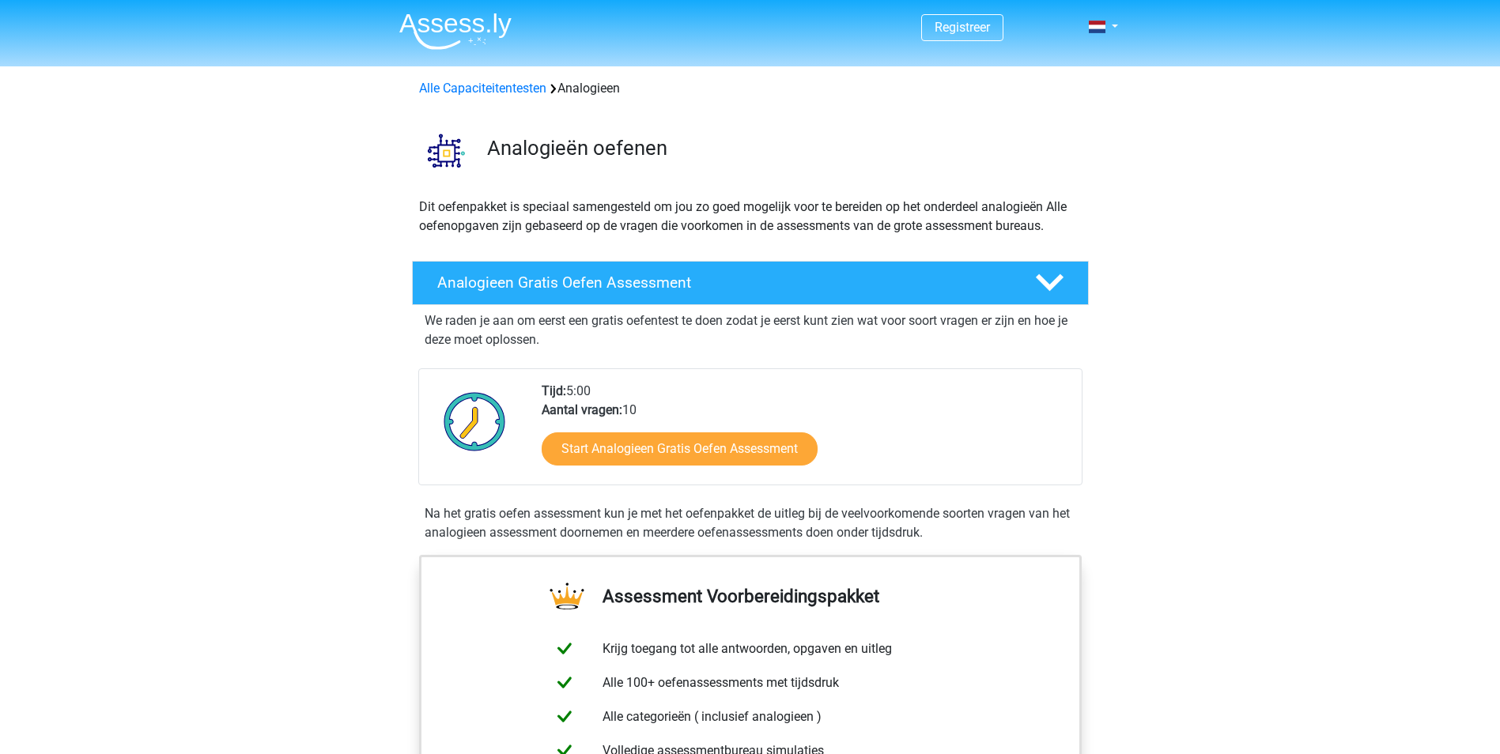 The image size is (1500, 754). I want to click on img: Klok, so click(474, 421).